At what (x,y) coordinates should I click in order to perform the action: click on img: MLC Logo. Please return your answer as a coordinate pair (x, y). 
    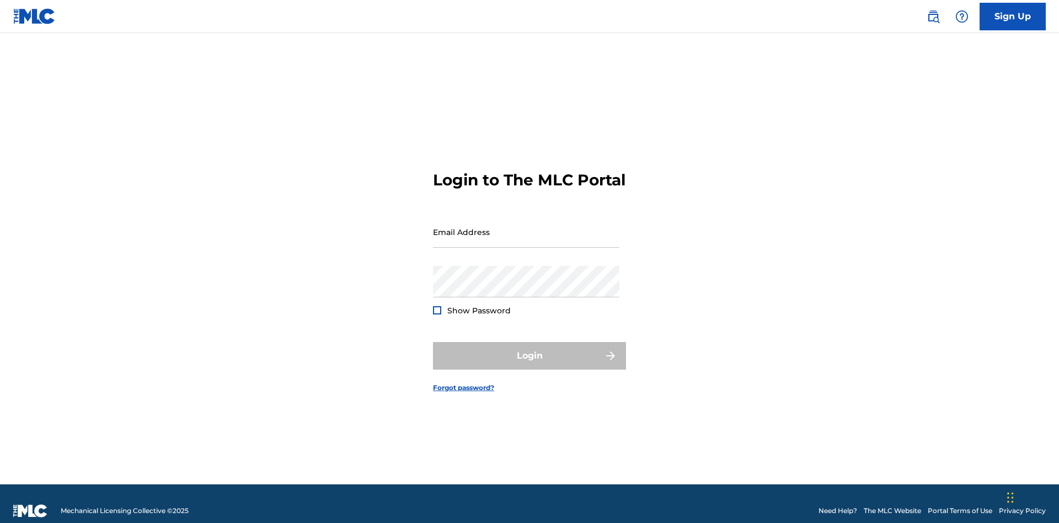
    Looking at the image, I should click on (34, 16).